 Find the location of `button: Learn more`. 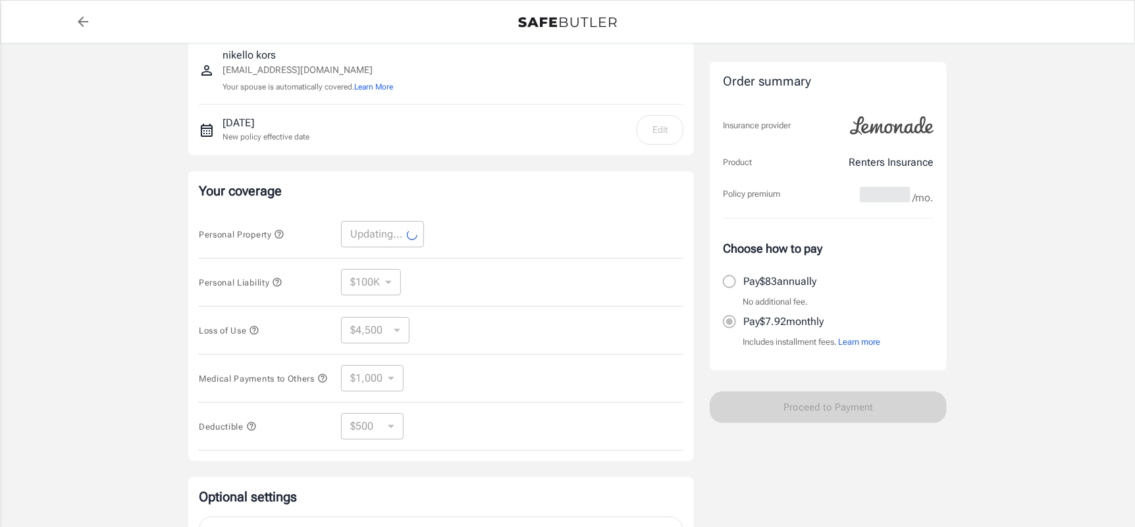

button: Learn more is located at coordinates (859, 342).